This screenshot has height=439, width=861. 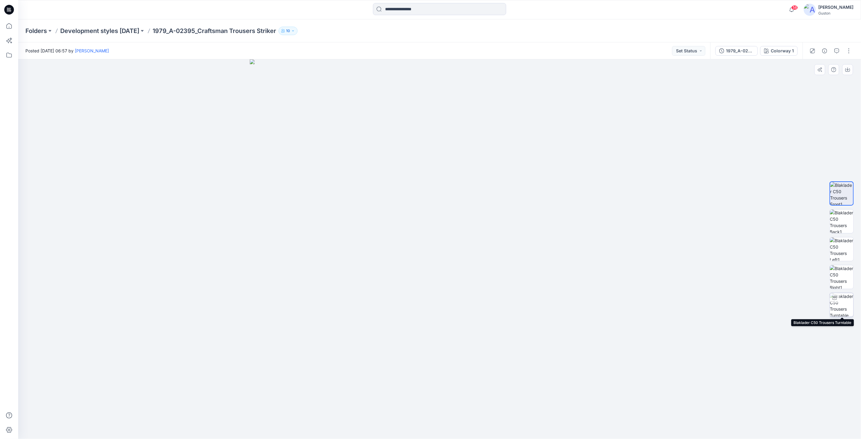 What do you see at coordinates (810, 10) in the screenshot?
I see `img: avatar` at bounding box center [810, 10].